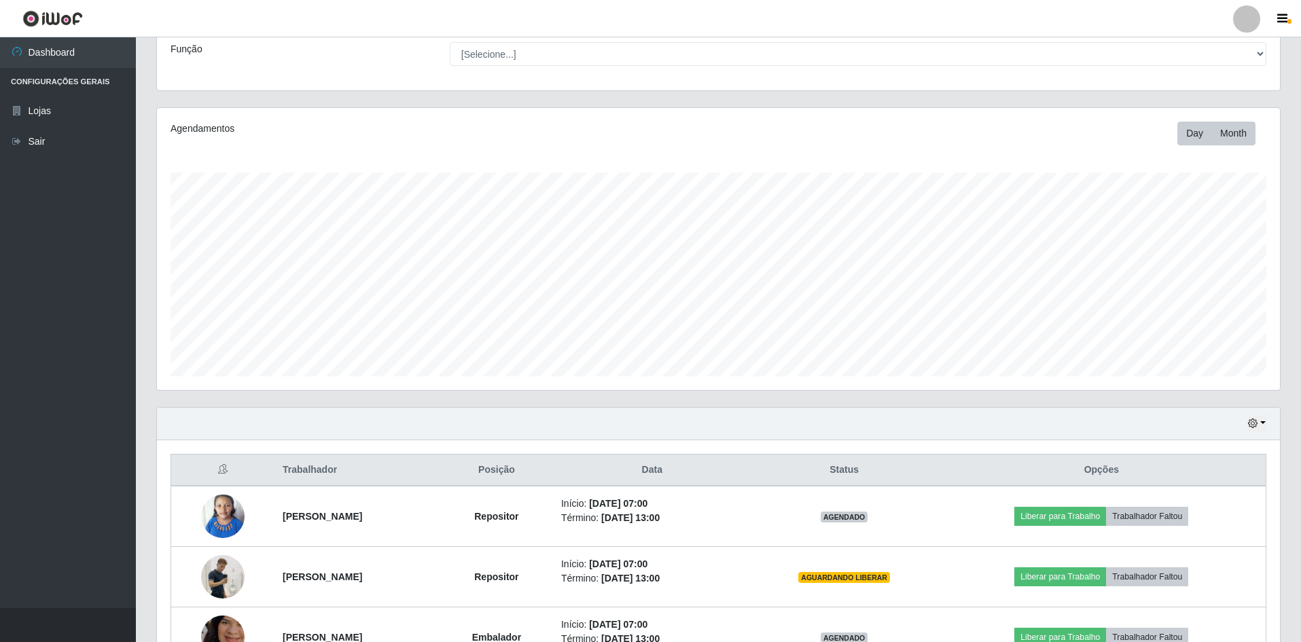  What do you see at coordinates (223, 577) in the screenshot?
I see `img: 1754225362816.jpeg` at bounding box center [223, 577].